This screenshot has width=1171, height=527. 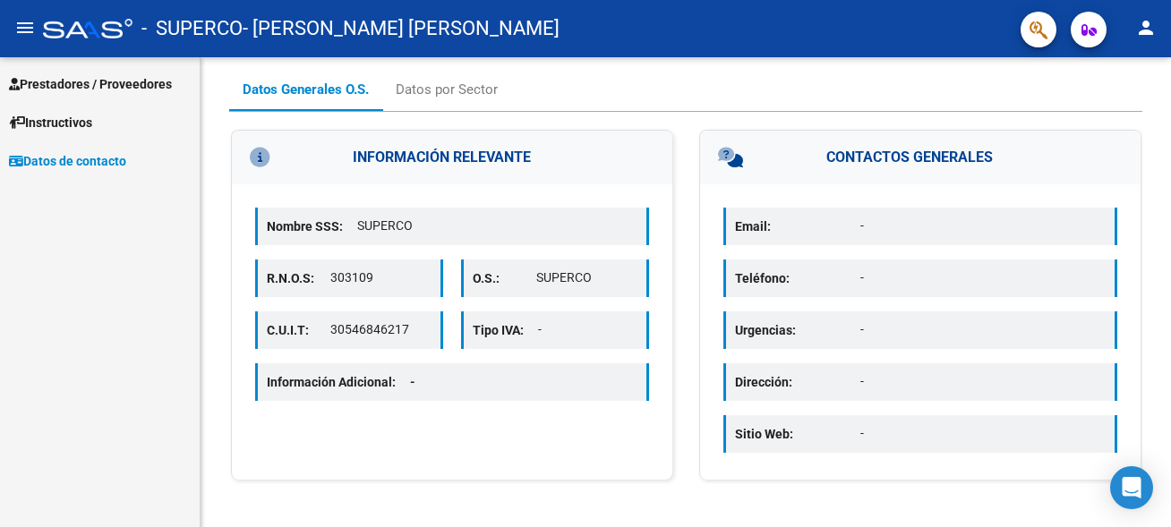 I want to click on div: Datos Generales O.S., so click(x=305, y=90).